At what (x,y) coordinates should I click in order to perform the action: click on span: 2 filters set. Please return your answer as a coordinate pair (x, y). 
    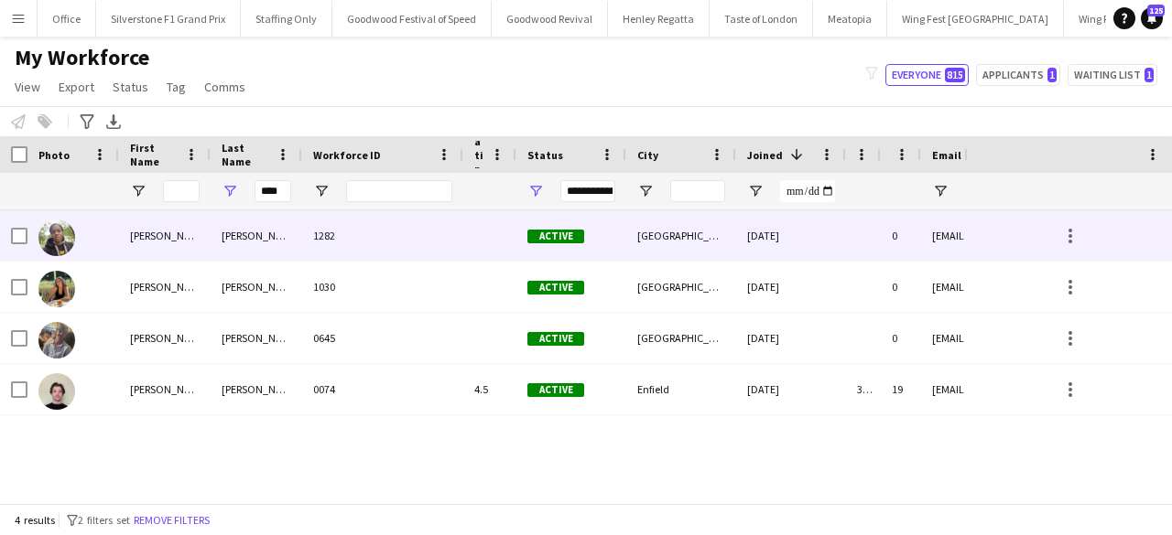
    Looking at the image, I should click on (103, 520).